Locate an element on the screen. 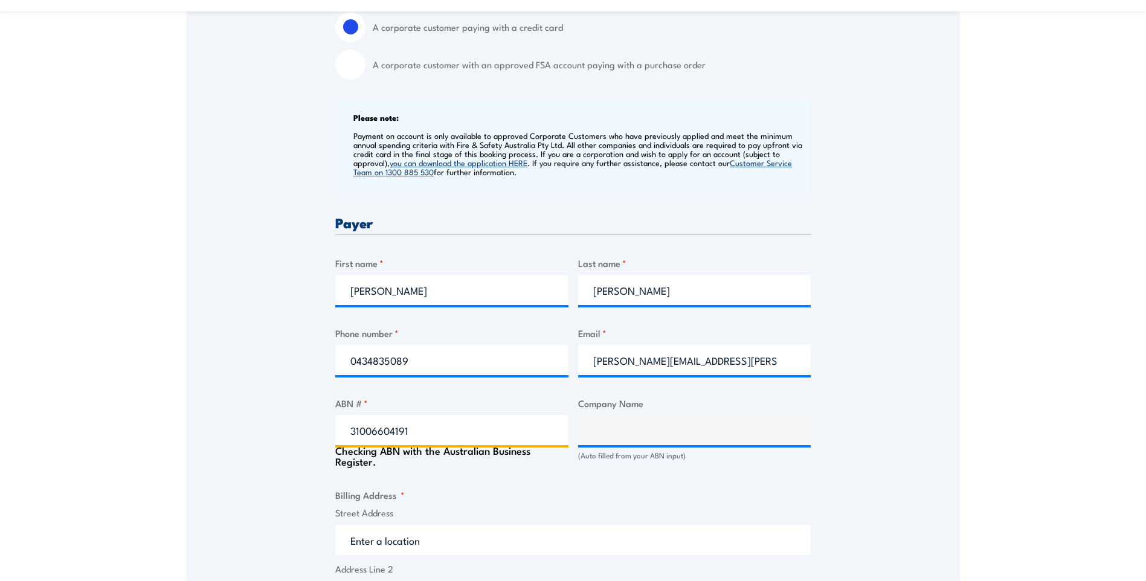  label: Company Name is located at coordinates (695, 403).